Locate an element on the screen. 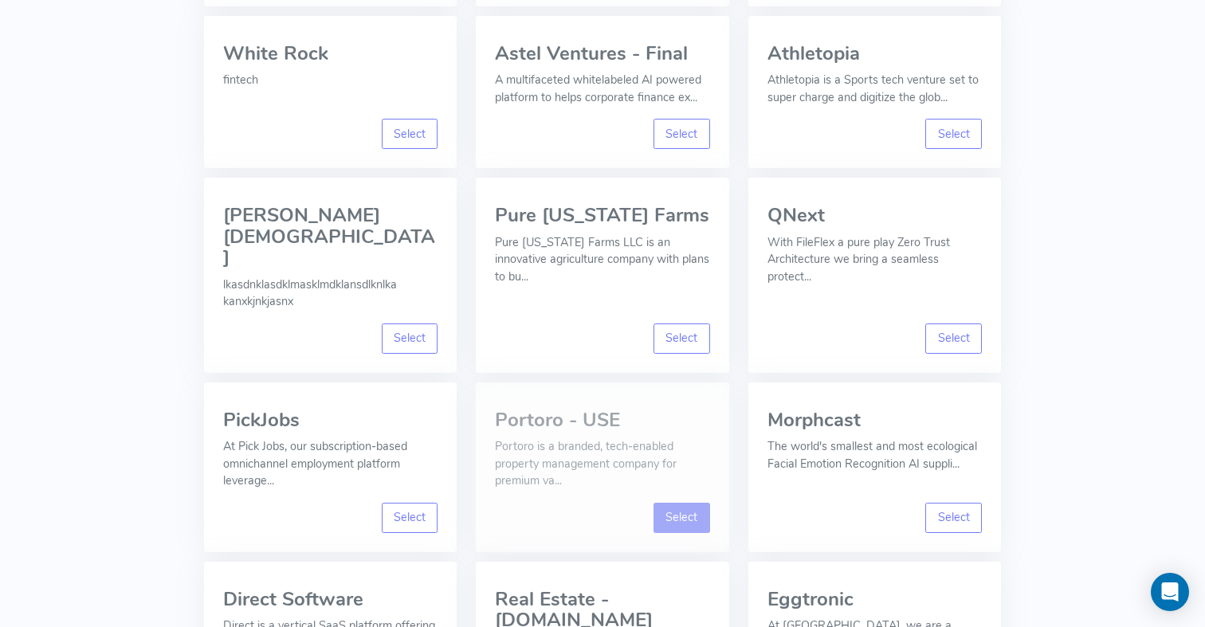  h3: Direct Software is located at coordinates (330, 599).